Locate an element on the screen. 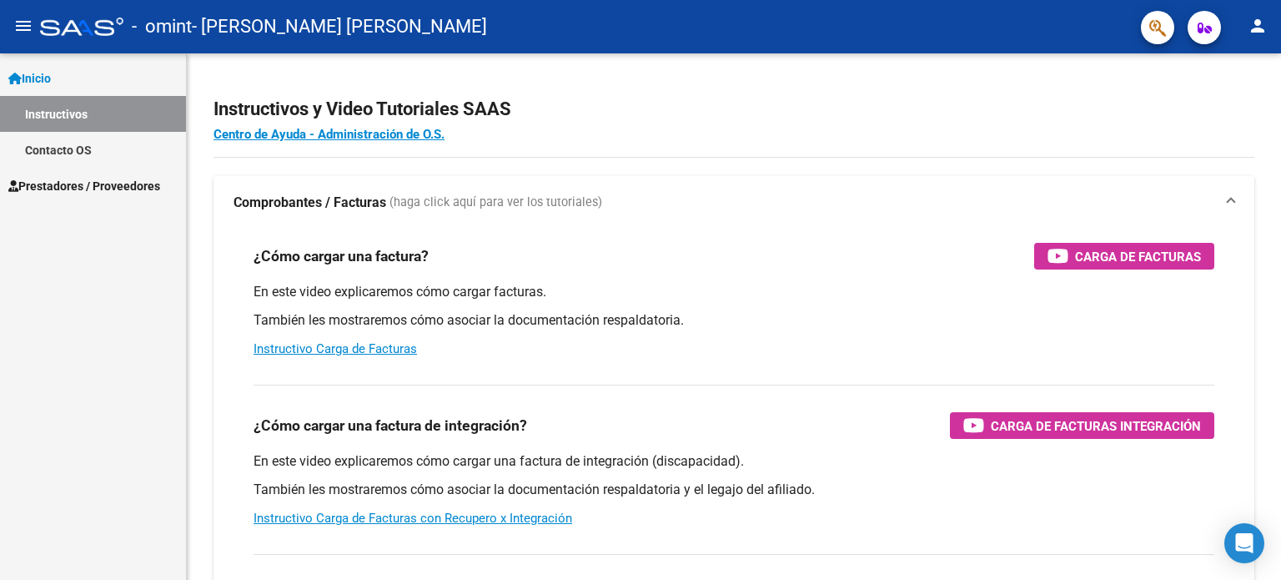 The image size is (1281, 580). p: También les mostraremos cómo asociar la documentación respaldatoria y el legajo del afiliado. is located at coordinates (734, 490).